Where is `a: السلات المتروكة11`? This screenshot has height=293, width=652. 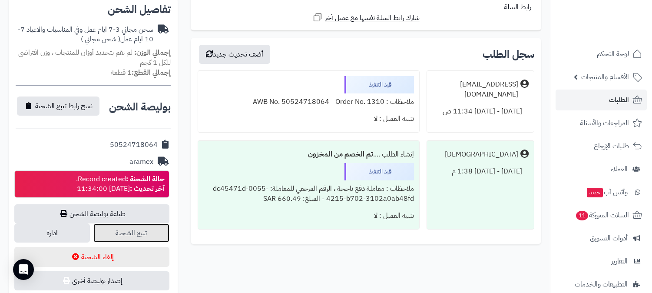 a: السلات المتروكة11 is located at coordinates (601, 215).